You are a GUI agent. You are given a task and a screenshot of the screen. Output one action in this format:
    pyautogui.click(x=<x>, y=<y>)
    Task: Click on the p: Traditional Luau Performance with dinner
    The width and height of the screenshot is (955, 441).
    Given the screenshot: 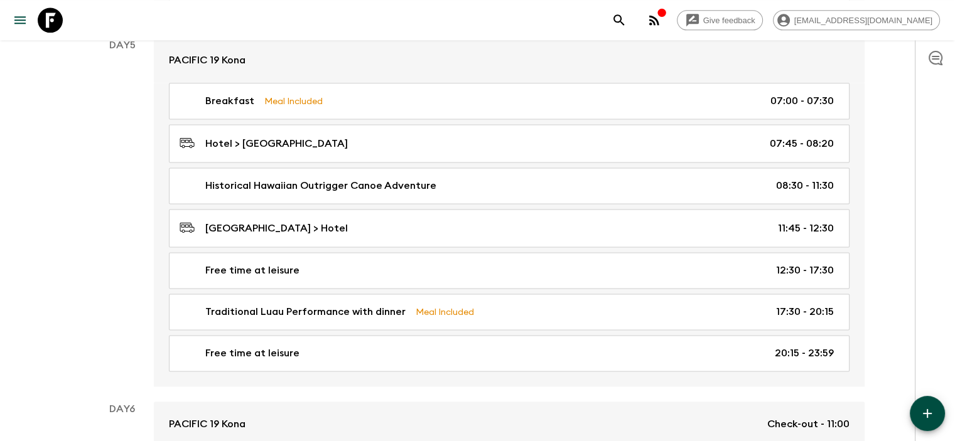 What is the action you would take?
    pyautogui.click(x=305, y=312)
    